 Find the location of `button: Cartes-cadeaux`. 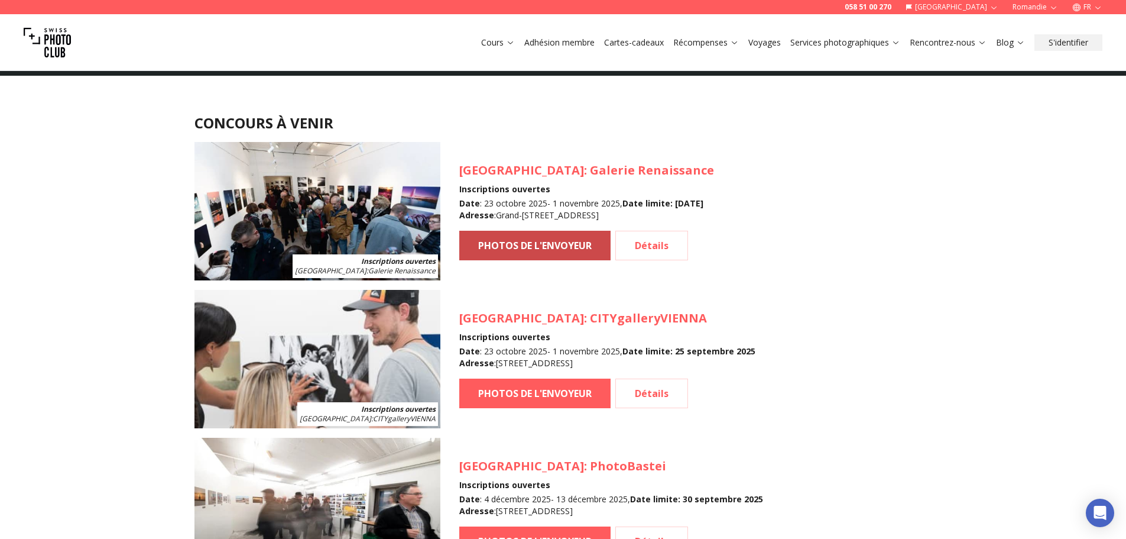

button: Cartes-cadeaux is located at coordinates (634, 43).